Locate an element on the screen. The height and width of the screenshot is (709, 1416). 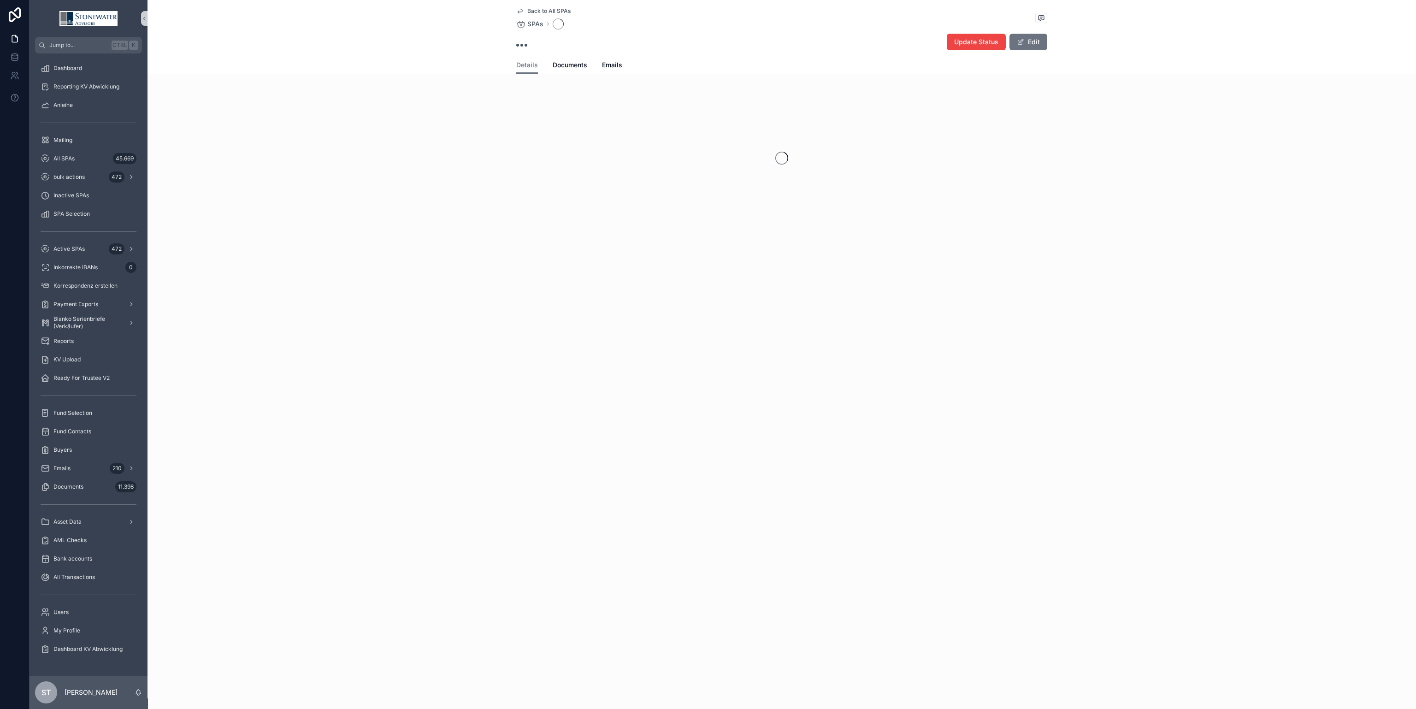
a: SPA Selection is located at coordinates (89, 214).